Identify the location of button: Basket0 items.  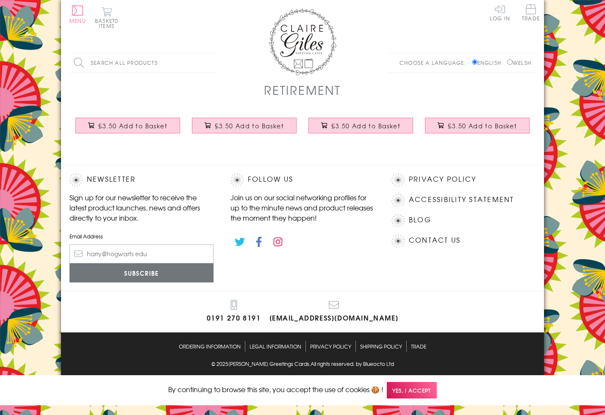
(106, 17).